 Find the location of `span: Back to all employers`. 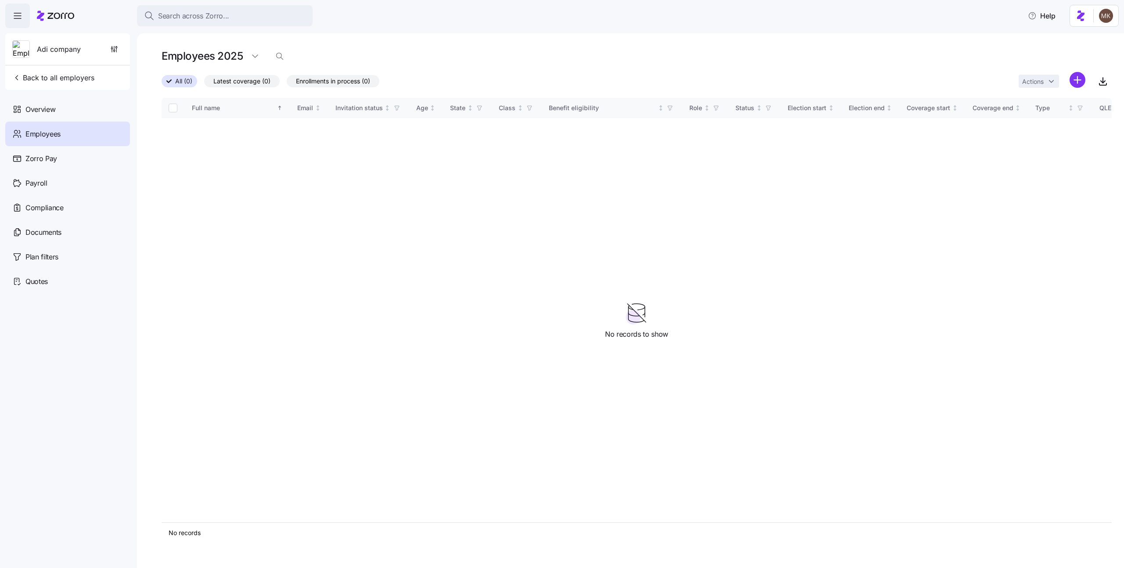

span: Back to all employers is located at coordinates (53, 78).